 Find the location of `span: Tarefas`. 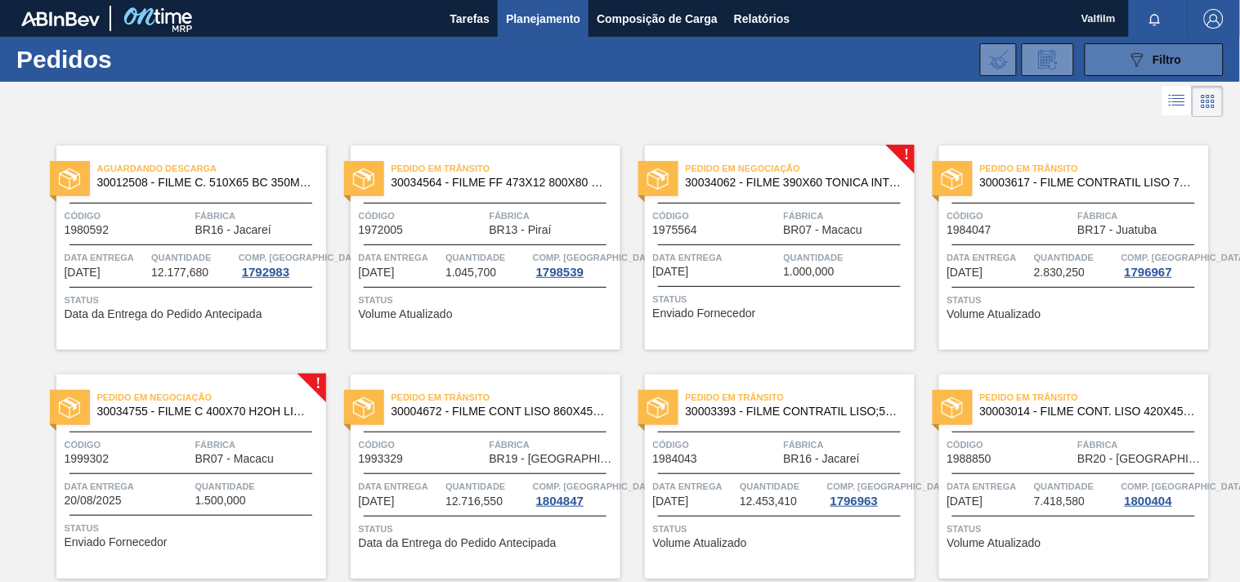

span: Tarefas is located at coordinates (469, 19).